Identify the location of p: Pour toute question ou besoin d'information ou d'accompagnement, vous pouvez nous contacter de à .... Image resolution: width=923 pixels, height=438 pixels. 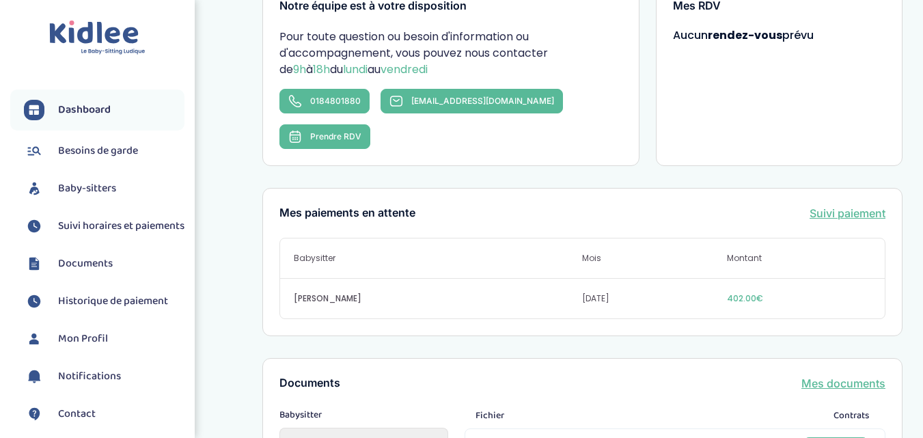
(451, 53).